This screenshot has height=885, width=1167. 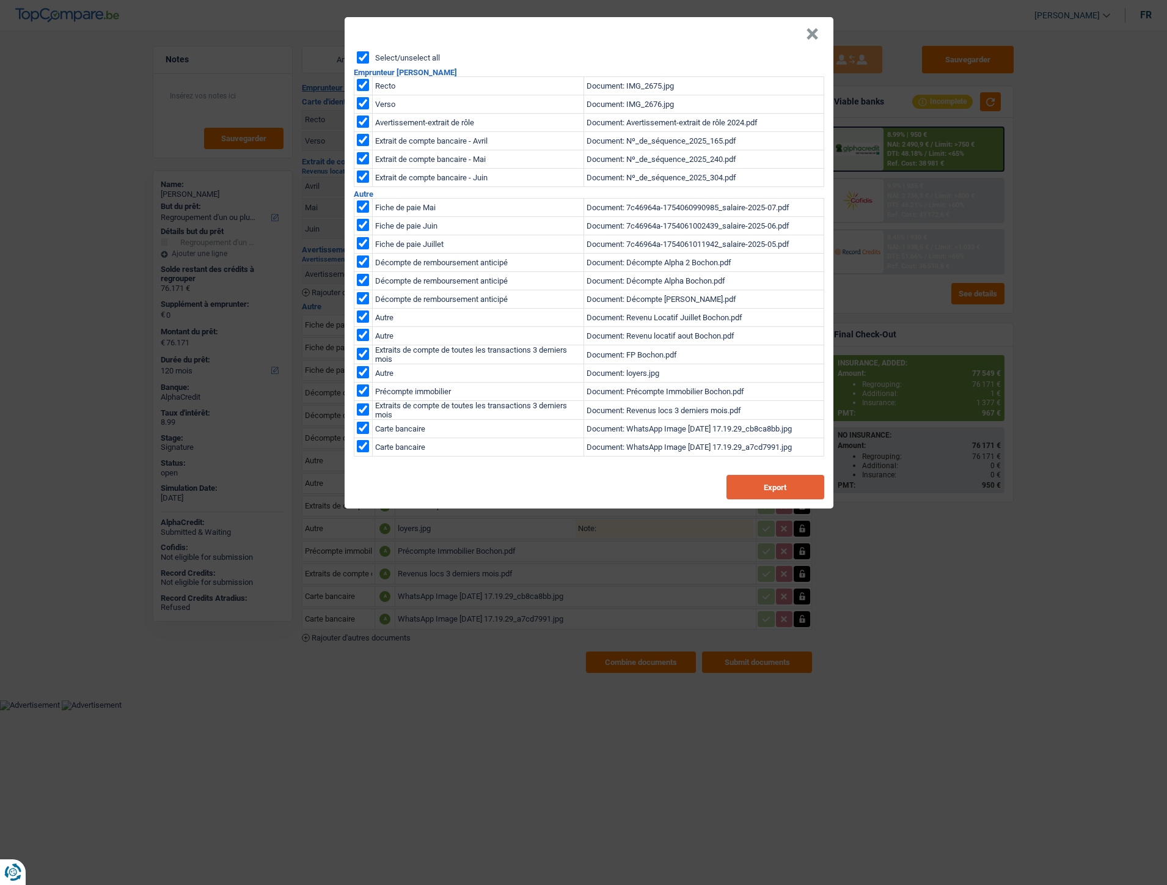 What do you see at coordinates (703, 354) in the screenshot?
I see `td: Document: FP Bochon.pdf` at bounding box center [703, 354].